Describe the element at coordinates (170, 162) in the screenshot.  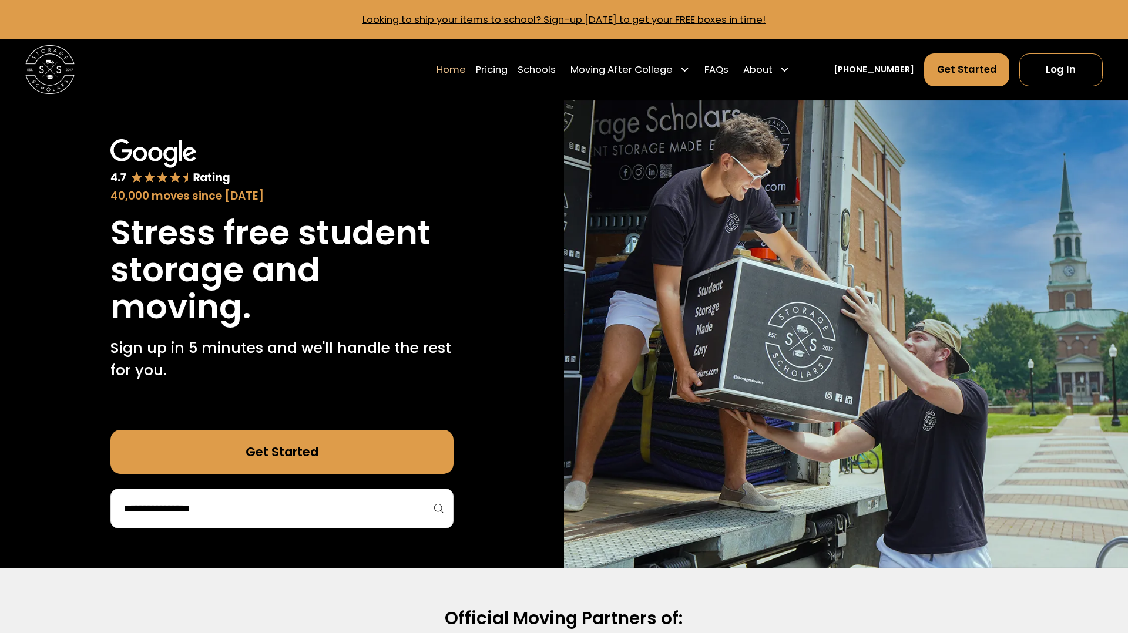
I see `img: Google 4.7 star rating` at that location.